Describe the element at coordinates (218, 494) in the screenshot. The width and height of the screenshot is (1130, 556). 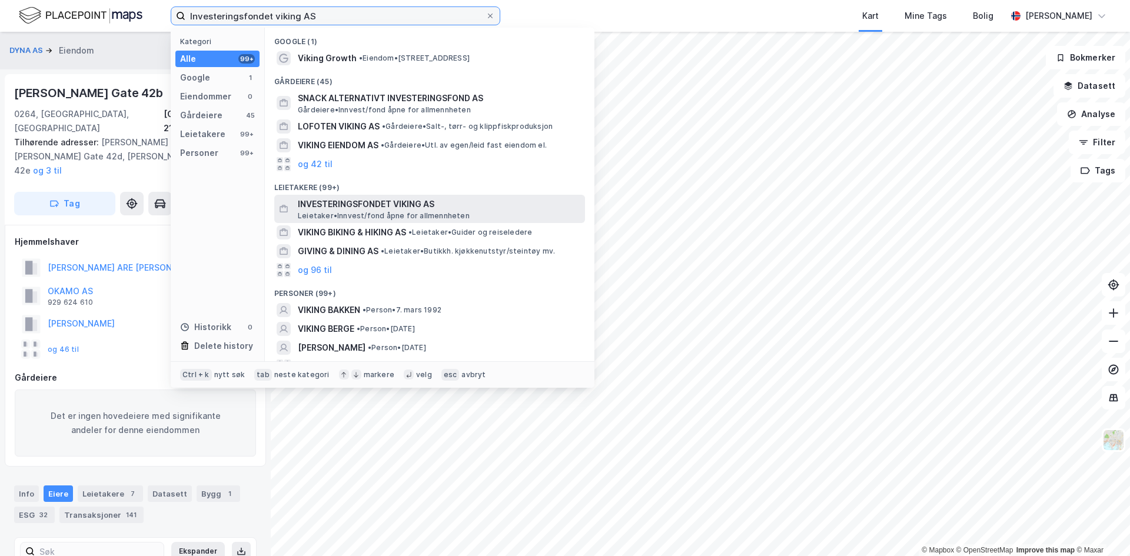
I see `div: Bygg` at that location.